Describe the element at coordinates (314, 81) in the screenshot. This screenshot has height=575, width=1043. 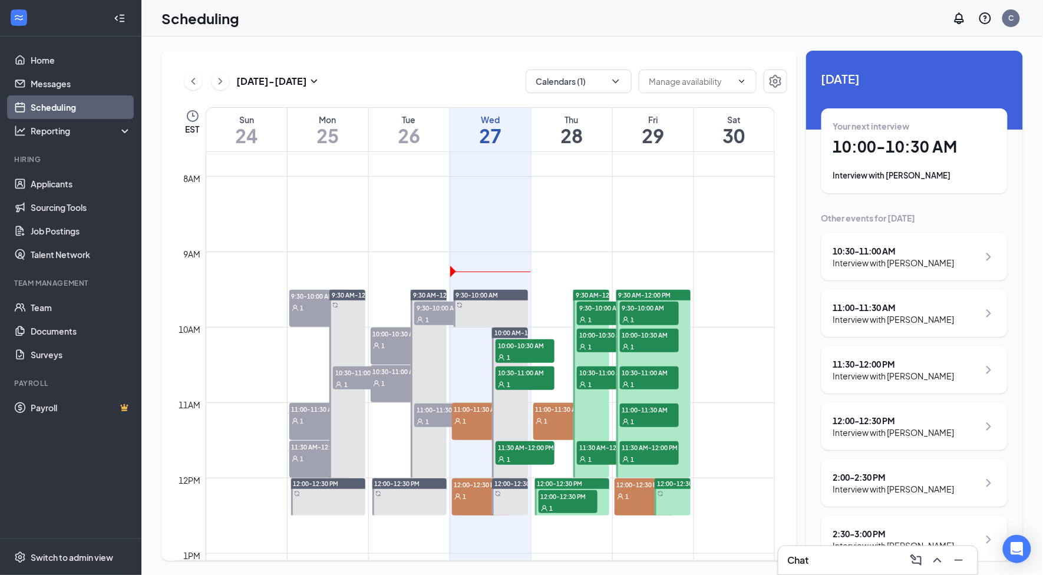
I see `svg: SmallChevronDown` at that location.